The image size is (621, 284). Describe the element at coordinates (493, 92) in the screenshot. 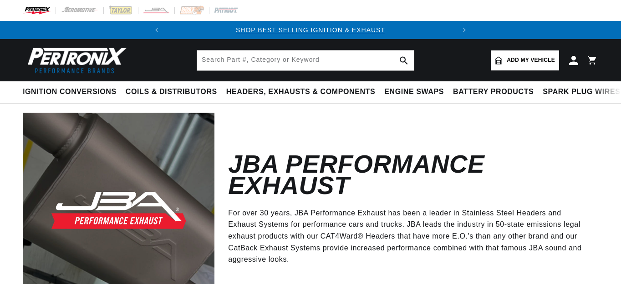

I see `span: Battery Products` at that location.